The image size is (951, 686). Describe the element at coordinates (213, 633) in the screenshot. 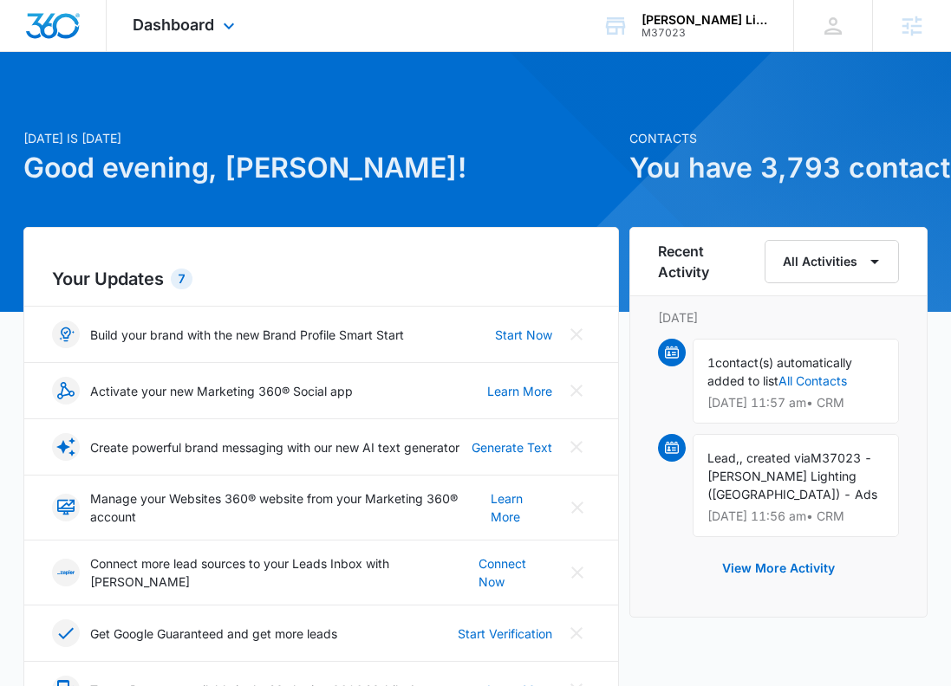

I see `p: Get Google Guaranteed and get more leads` at that location.